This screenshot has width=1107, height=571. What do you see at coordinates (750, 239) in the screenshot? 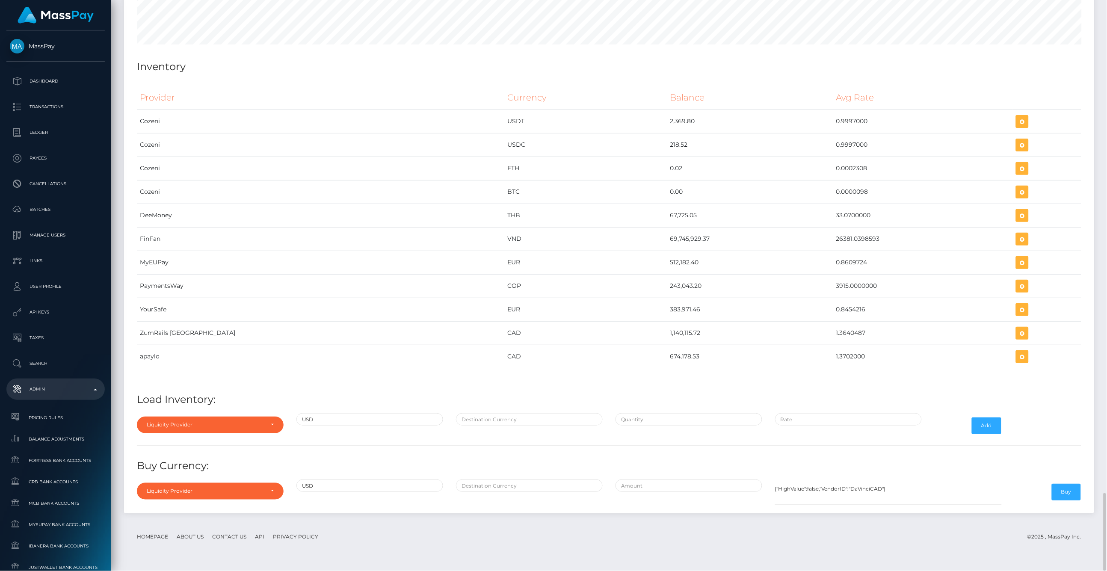
I see `td: 69,745,929.37` at bounding box center [750, 239].